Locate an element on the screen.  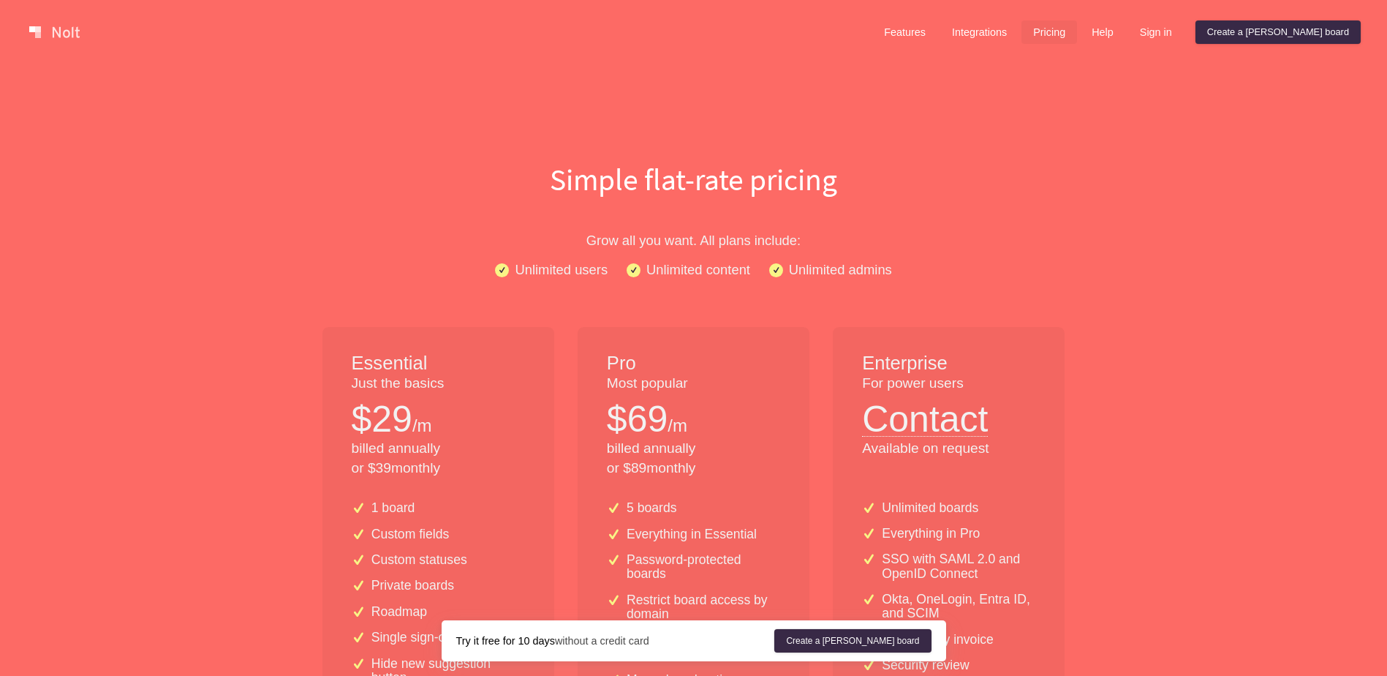
p: $ 29 is located at coordinates (382, 419).